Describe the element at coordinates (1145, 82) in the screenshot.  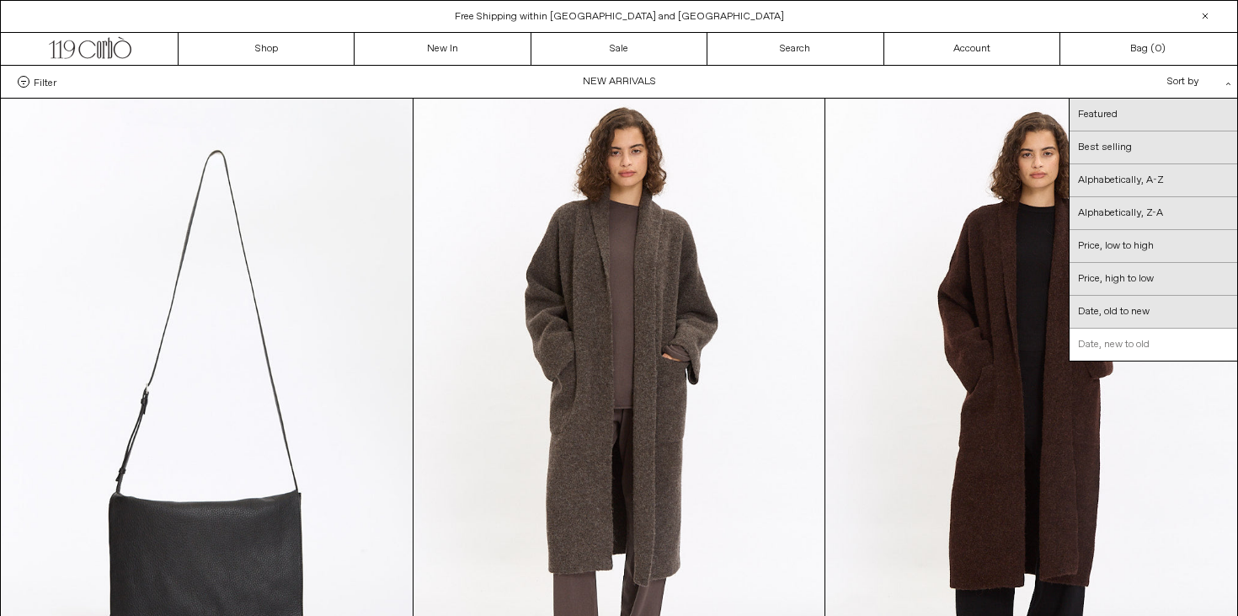
I see `div: Sort by` at that location.